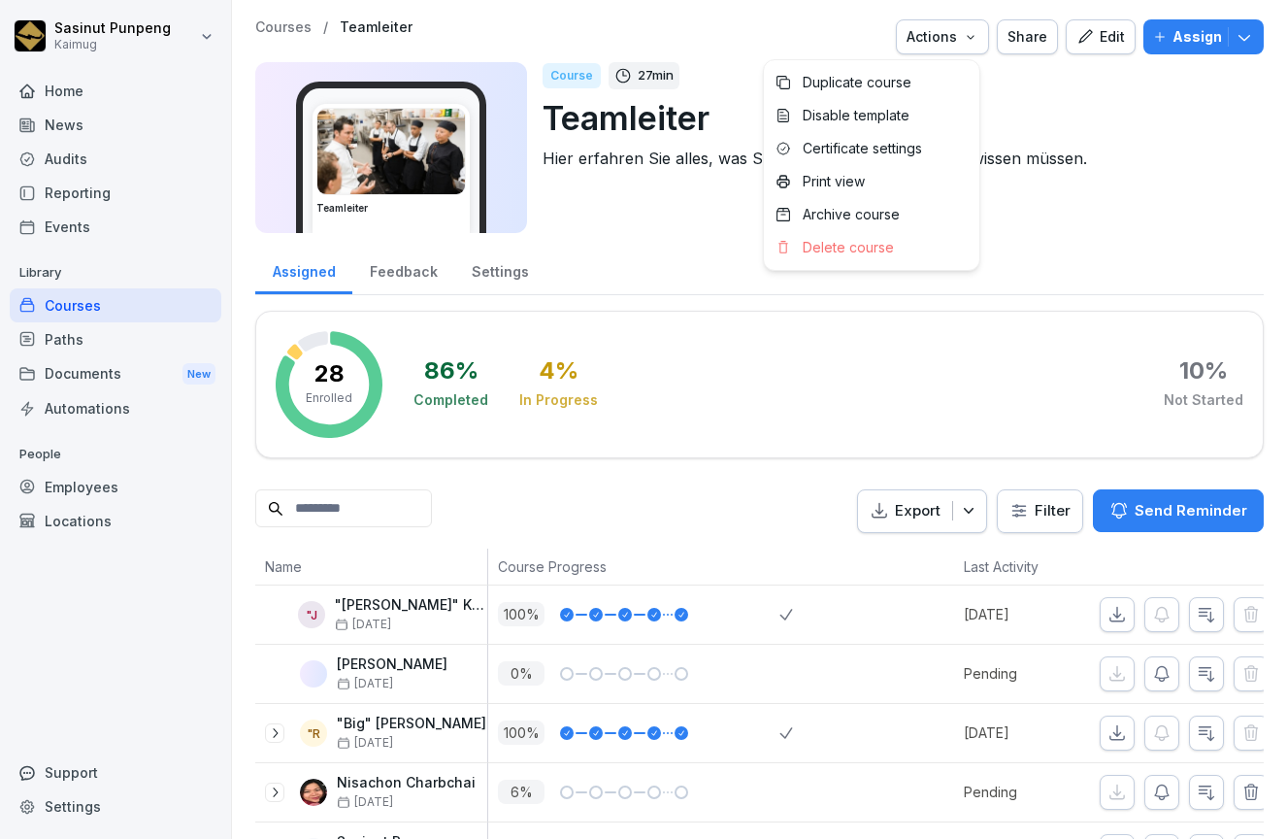 The height and width of the screenshot is (839, 1287). What do you see at coordinates (856, 116) in the screenshot?
I see `p: Disable template` at bounding box center [856, 116].